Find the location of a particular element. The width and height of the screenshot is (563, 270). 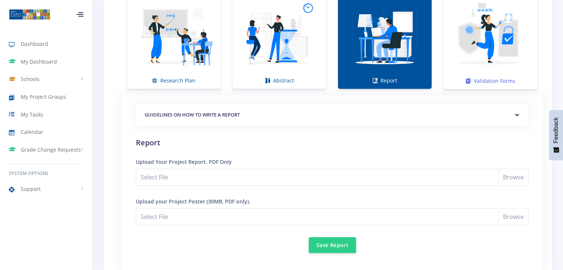

button: Feedback - Show survey is located at coordinates (556, 135).